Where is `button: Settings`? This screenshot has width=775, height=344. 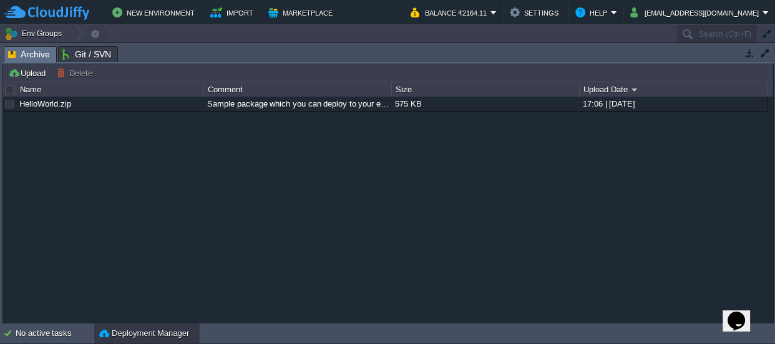
button: Settings is located at coordinates (536, 12).